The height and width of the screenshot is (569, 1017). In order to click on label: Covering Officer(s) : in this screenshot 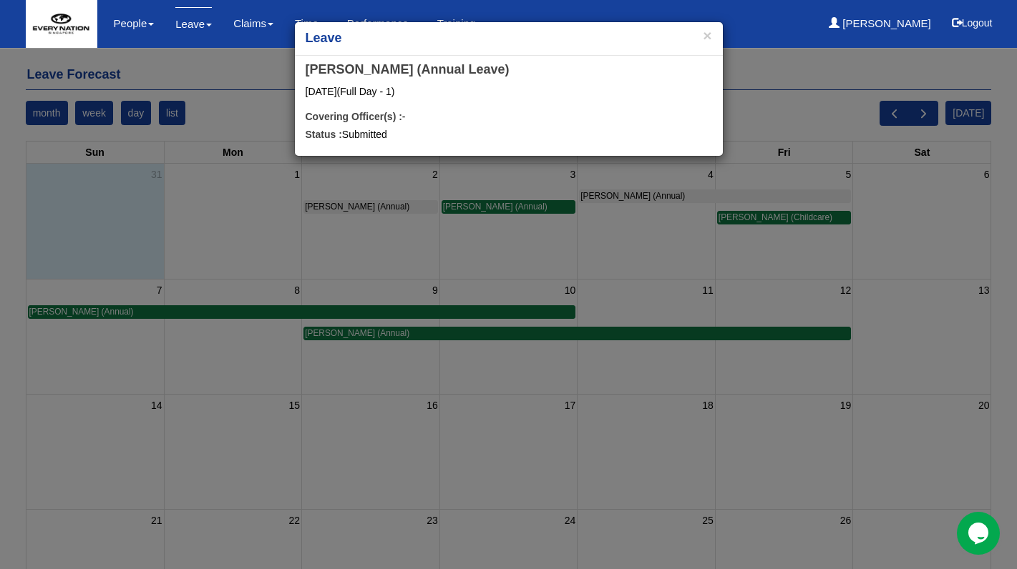, I will do `click(353, 117)`.